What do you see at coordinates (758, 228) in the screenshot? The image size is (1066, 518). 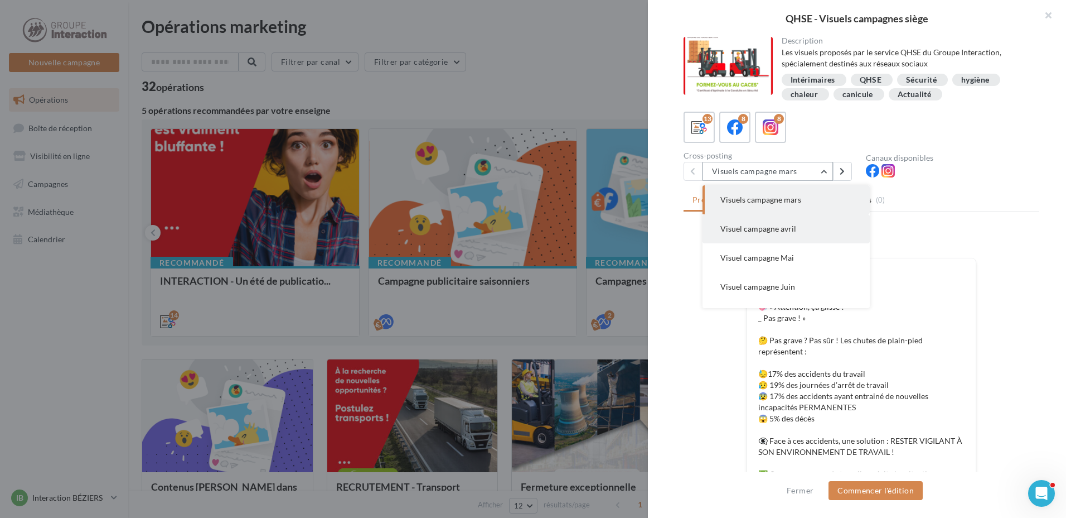 I see `span: Visuel campagne avril` at bounding box center [758, 228].